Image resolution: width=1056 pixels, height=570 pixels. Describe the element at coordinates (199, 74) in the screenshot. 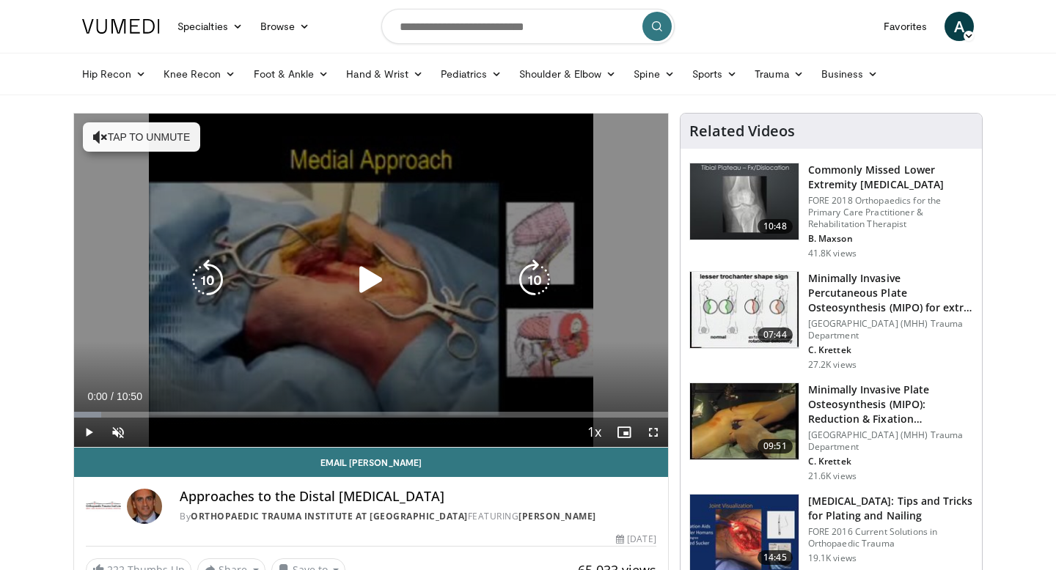

I see `a: Knee Recon` at that location.